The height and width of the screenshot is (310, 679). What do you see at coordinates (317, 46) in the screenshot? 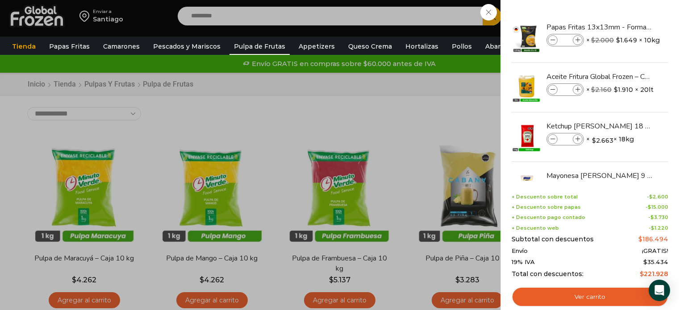
I see `a: Appetizers` at bounding box center [317, 46].